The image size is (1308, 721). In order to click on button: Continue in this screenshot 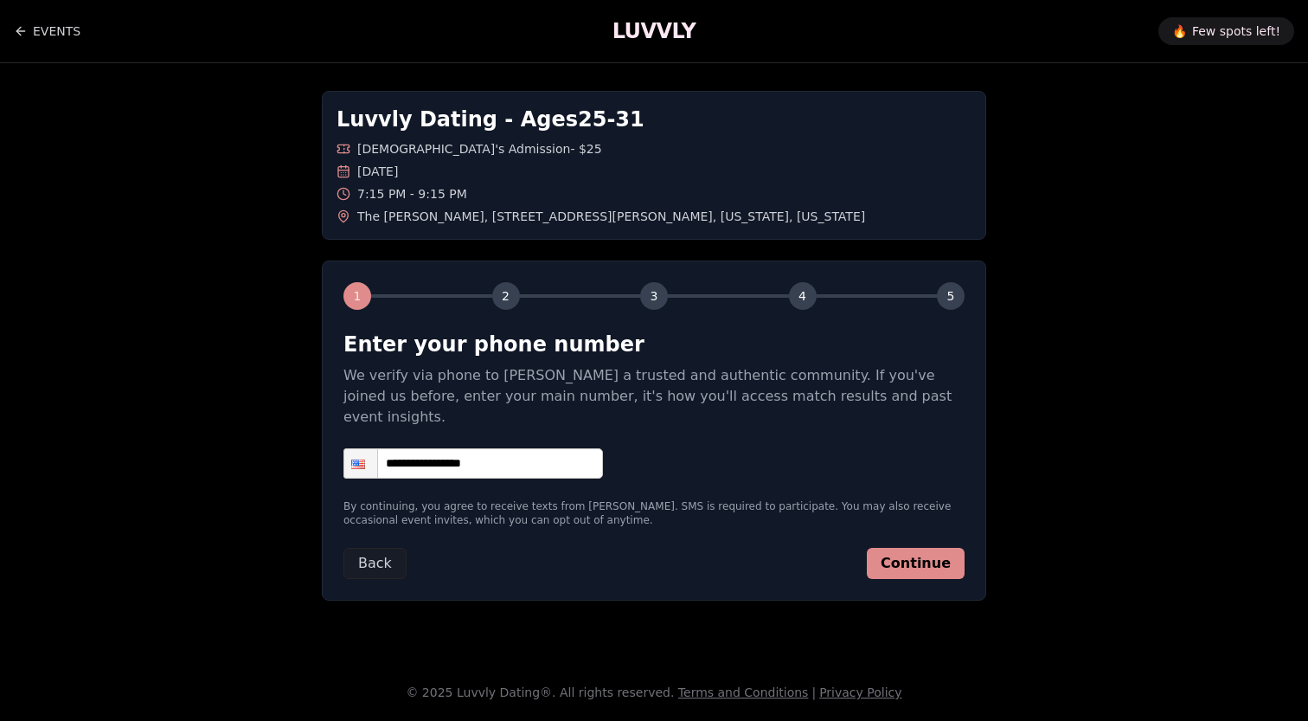, I will do `click(916, 563)`.